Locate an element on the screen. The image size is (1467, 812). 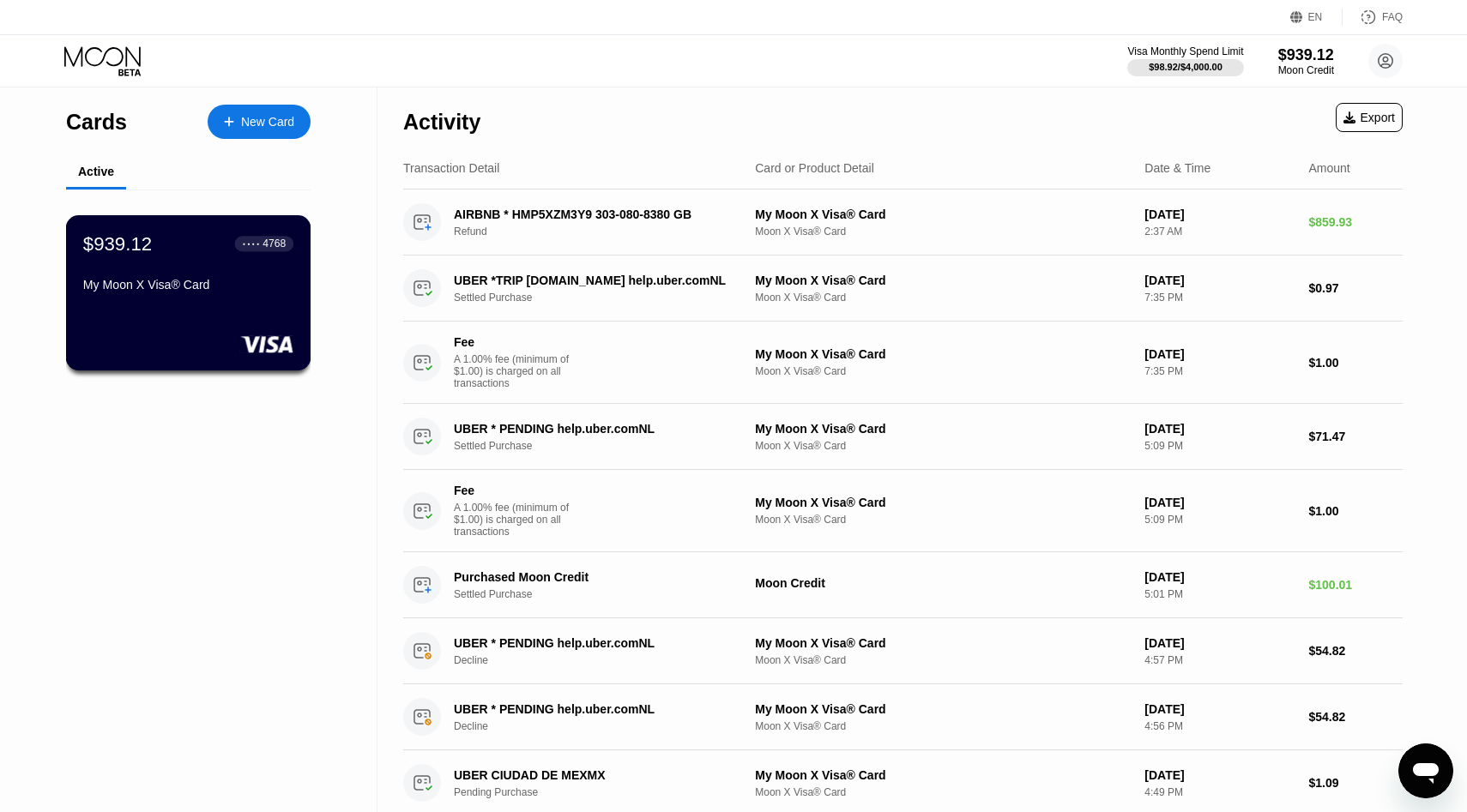
div: Refund is located at coordinates (606, 231).